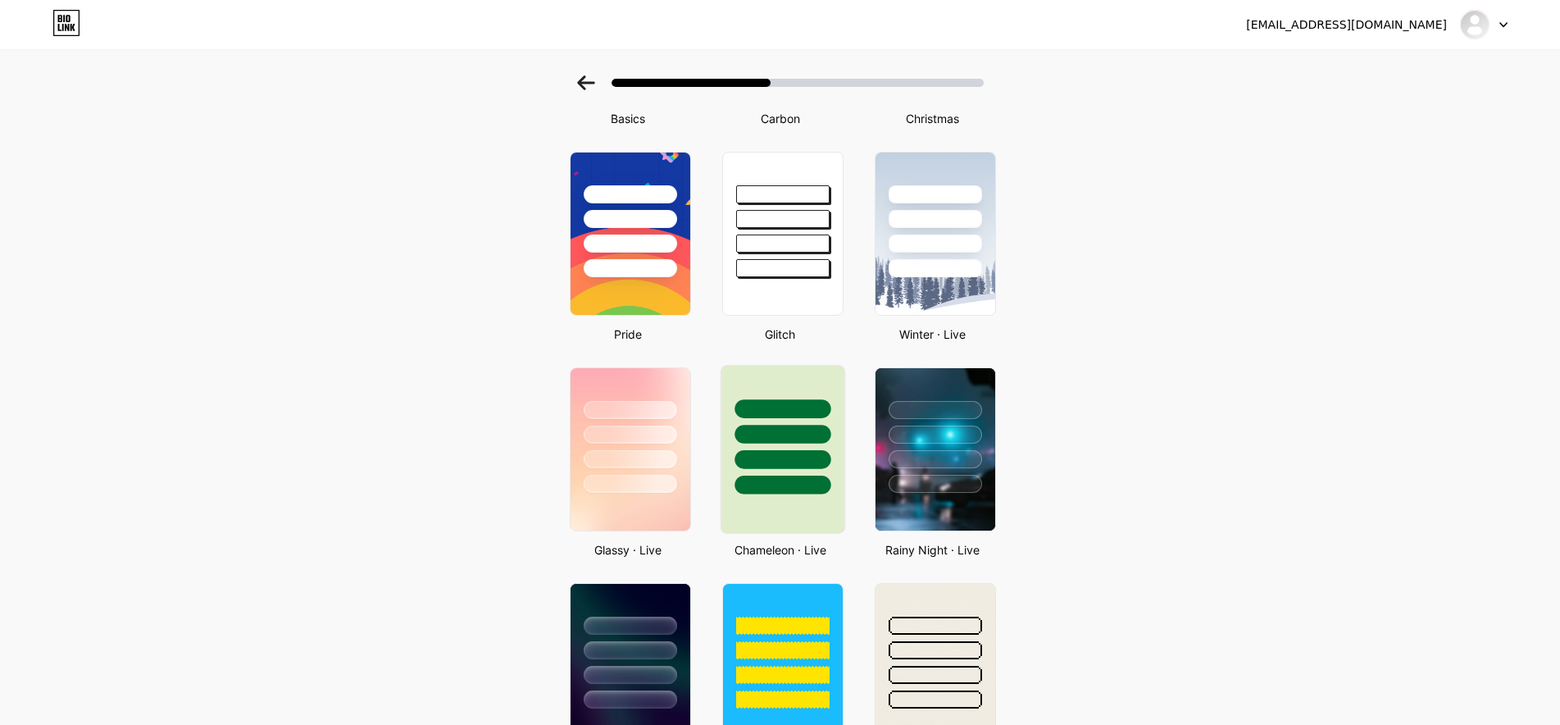  I want to click on div: Rainy Night · Live, so click(933, 549).